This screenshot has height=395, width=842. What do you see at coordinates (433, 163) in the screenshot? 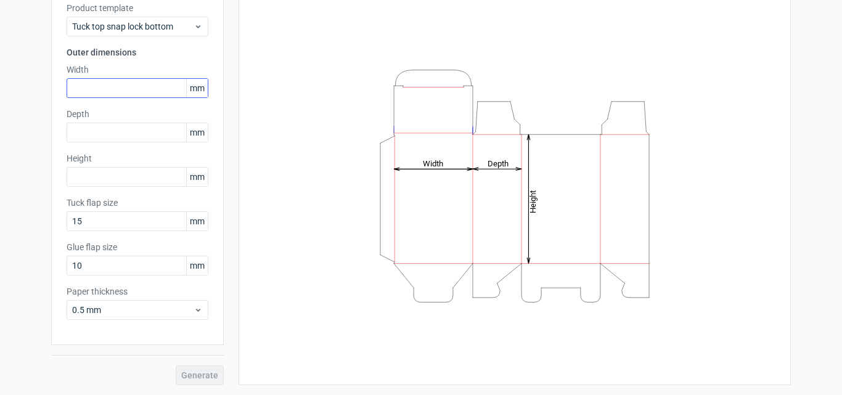
I see `tspan: Width` at bounding box center [433, 163].